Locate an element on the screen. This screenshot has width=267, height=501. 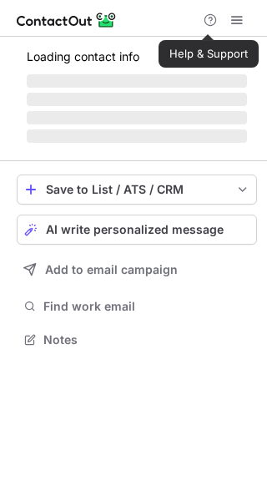
div: Save to List / ATS / CRM is located at coordinates (137, 189).